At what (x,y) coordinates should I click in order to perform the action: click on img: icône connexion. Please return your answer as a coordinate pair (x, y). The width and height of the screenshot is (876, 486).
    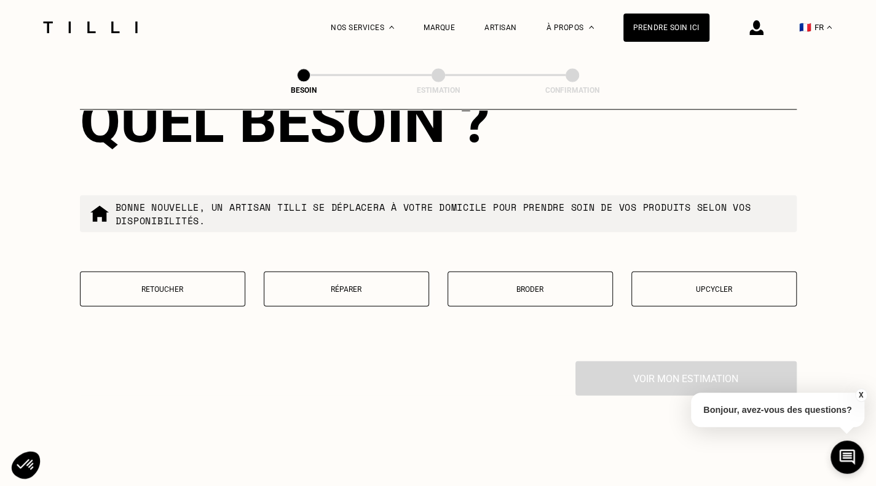
    Looking at the image, I should click on (756, 28).